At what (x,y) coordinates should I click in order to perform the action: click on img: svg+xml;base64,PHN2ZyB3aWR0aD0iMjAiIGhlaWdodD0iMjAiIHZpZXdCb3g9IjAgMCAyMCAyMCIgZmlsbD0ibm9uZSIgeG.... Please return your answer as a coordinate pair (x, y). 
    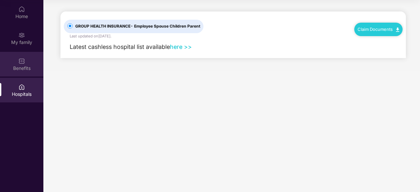
    Looking at the image, I should click on (22, 35).